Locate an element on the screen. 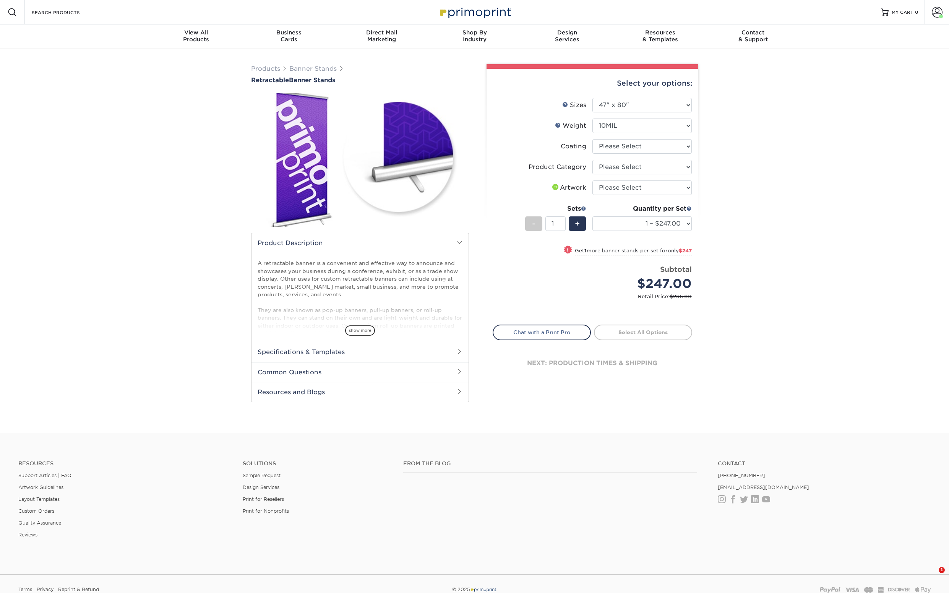 This screenshot has width=949, height=593. h4: Solutions is located at coordinates (317, 463).